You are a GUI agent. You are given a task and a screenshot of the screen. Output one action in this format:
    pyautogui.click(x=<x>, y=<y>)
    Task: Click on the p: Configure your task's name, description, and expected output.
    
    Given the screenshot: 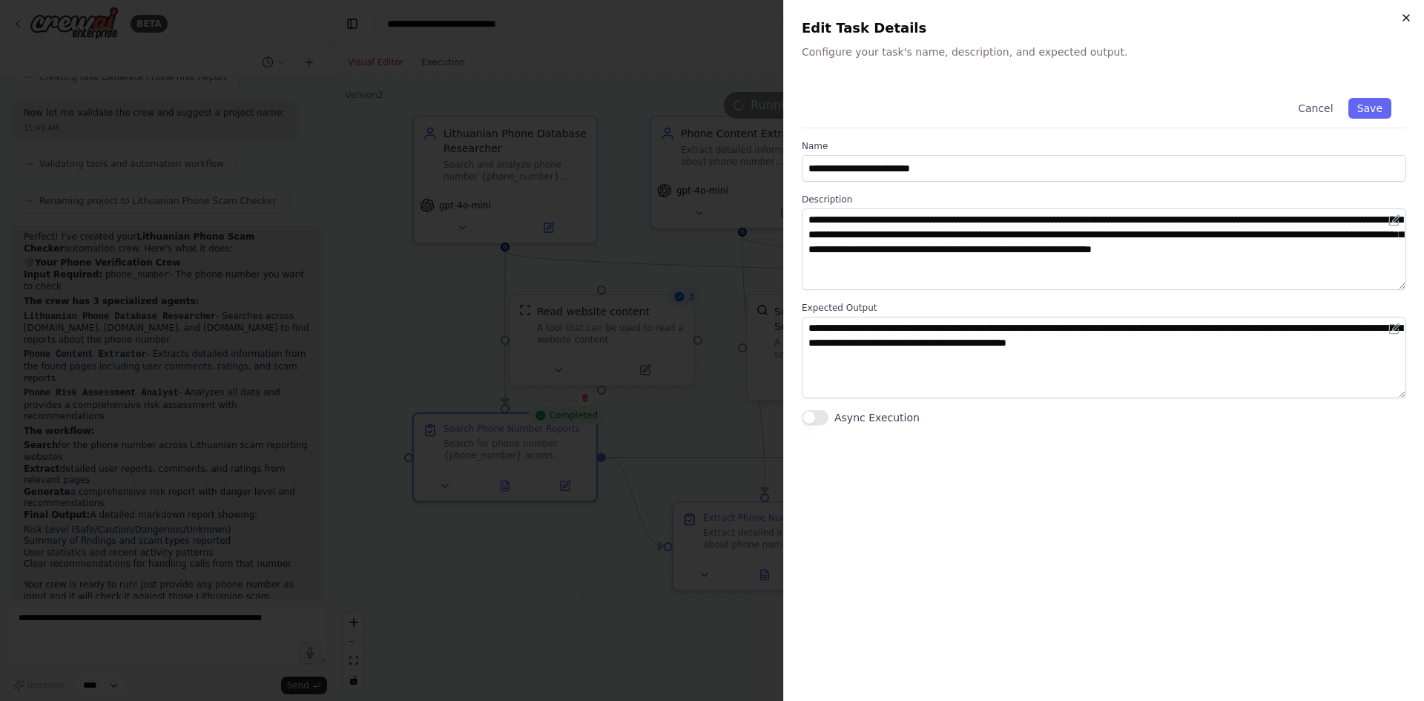 What is the action you would take?
    pyautogui.click(x=1104, y=52)
    